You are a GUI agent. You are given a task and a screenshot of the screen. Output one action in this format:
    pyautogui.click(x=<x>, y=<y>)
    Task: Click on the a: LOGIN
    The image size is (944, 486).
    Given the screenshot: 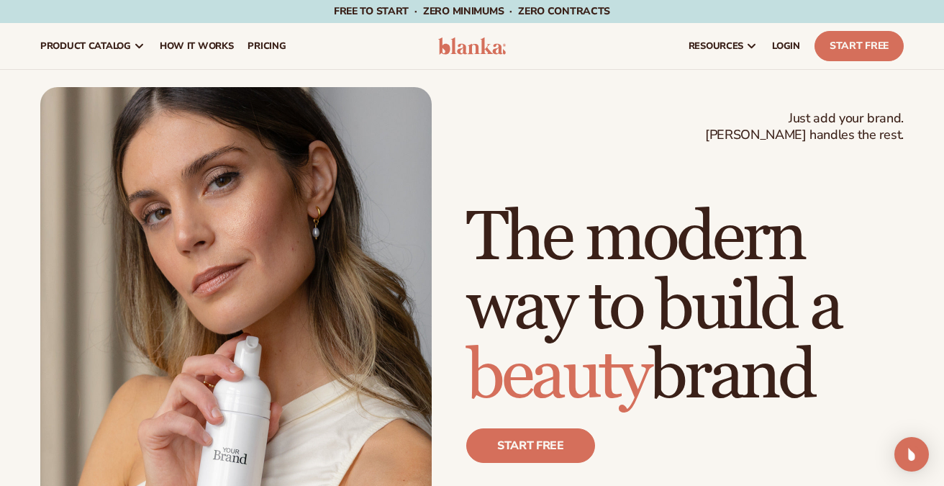 What is the action you would take?
    pyautogui.click(x=786, y=46)
    